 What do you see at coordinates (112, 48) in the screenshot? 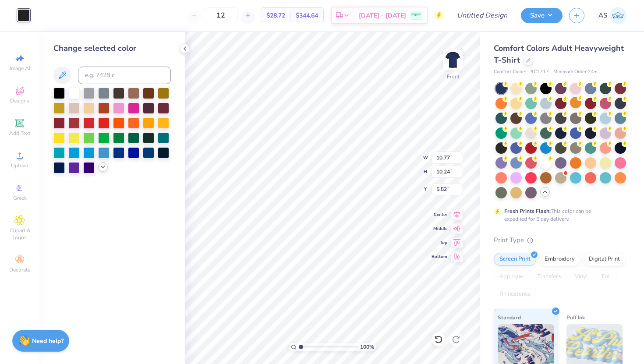
I see `div: Change selected color` at bounding box center [112, 48].